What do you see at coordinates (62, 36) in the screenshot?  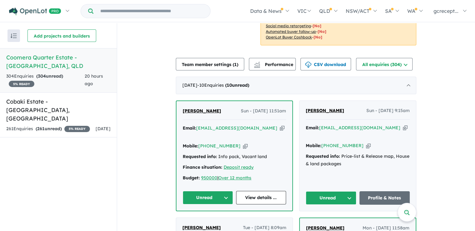 I see `button: Add projects and builders` at bounding box center [62, 36].